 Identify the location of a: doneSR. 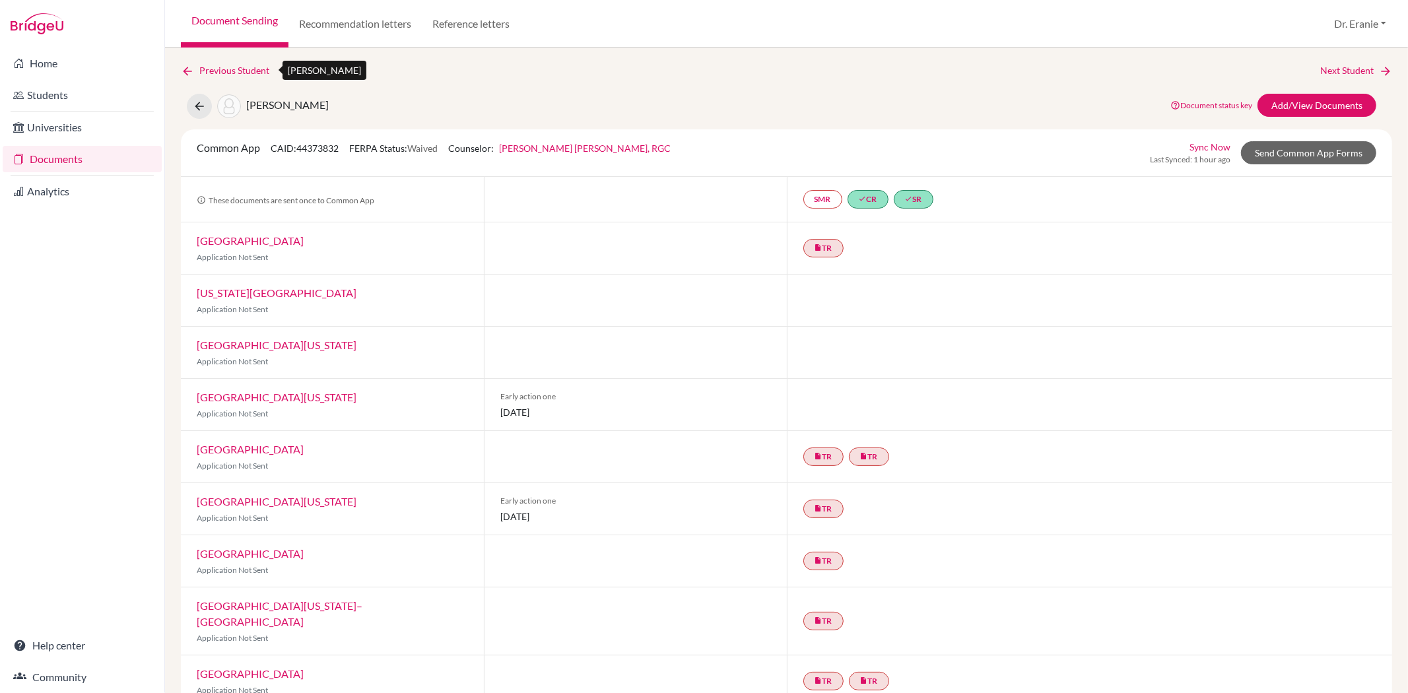
(913, 199).